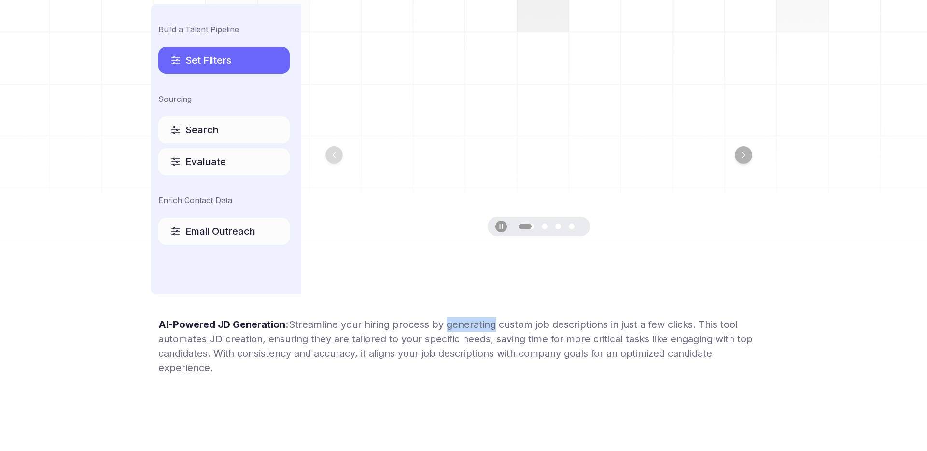 This screenshot has width=927, height=451. Describe the element at coordinates (455, 346) in the screenshot. I see `span: Streamline your hiring process by generating custom job descriptions in just a few clicks. This t...` at that location.